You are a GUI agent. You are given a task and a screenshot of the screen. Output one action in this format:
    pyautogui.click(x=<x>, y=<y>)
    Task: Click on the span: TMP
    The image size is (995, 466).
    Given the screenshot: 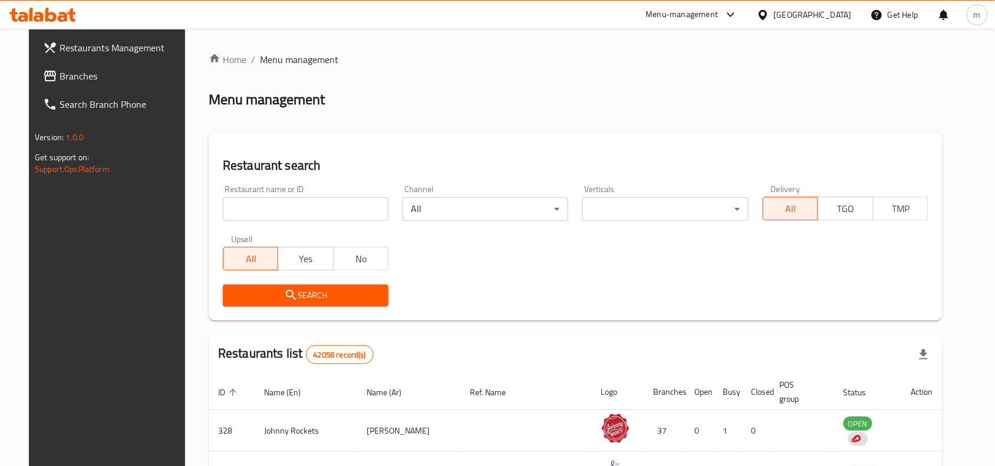 What is the action you would take?
    pyautogui.click(x=901, y=209)
    